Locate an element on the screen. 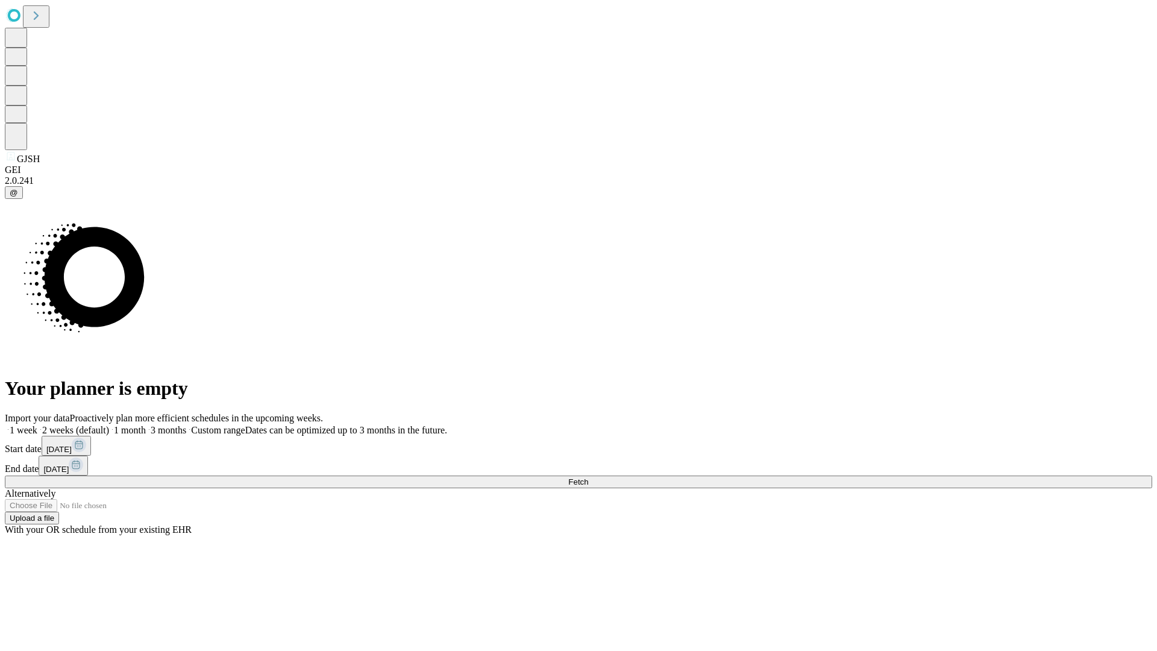 The height and width of the screenshot is (651, 1157). div: Start date is located at coordinates (579, 445).